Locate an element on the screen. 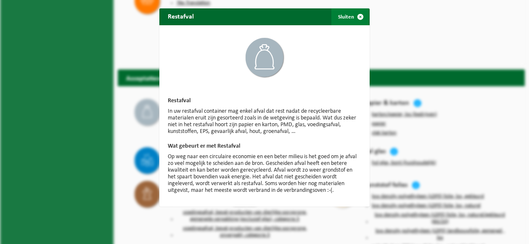 The image size is (529, 244). p: In uw restafval container mag enkel afval dat rest nadat de recycleerbare materialen eruit zijn g... is located at coordinates (265, 122).